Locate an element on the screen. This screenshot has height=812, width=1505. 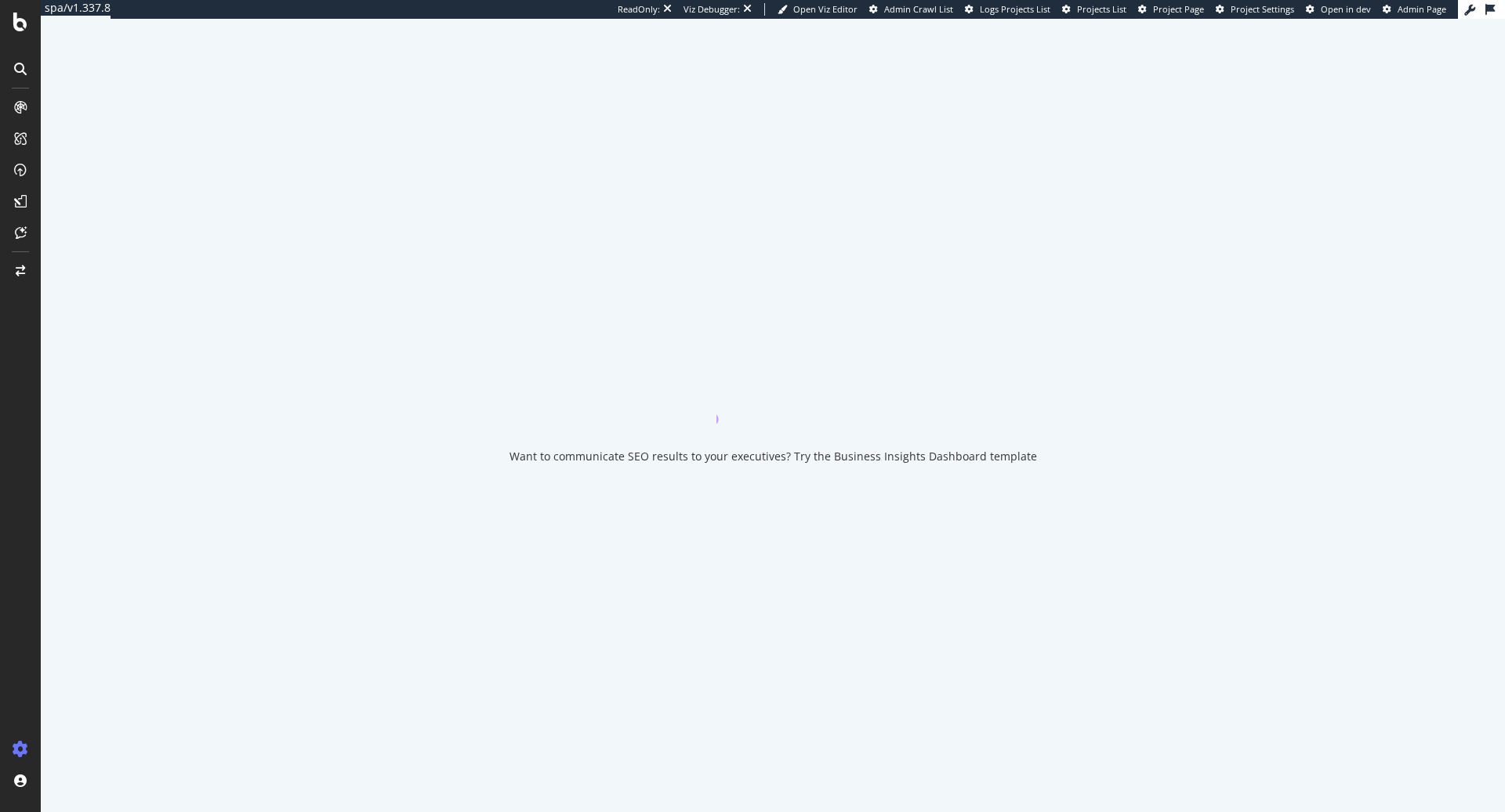
span: Project Page is located at coordinates (1178, 9).